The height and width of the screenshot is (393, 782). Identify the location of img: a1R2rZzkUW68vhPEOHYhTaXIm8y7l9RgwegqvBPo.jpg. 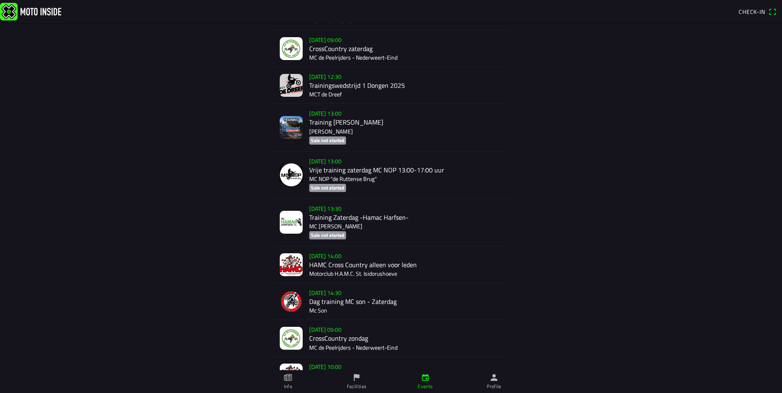
(291, 222).